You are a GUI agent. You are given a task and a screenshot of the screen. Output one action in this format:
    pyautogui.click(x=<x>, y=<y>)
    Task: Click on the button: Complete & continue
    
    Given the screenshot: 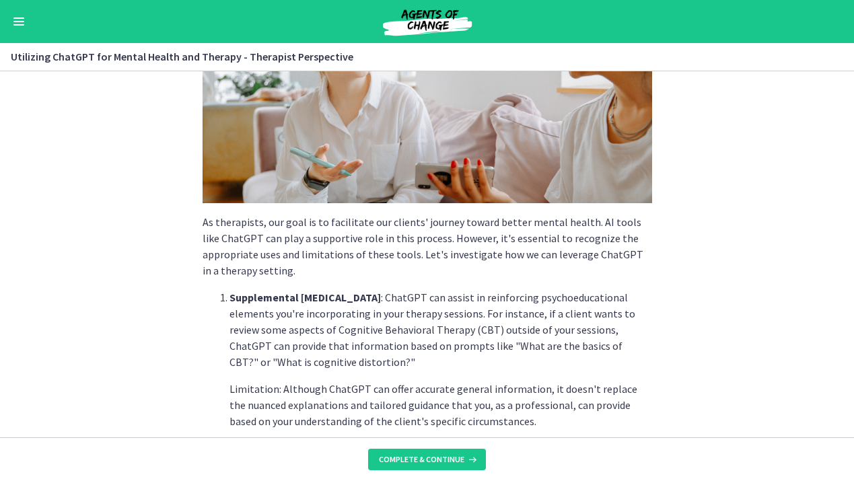 What is the action you would take?
    pyautogui.click(x=427, y=460)
    